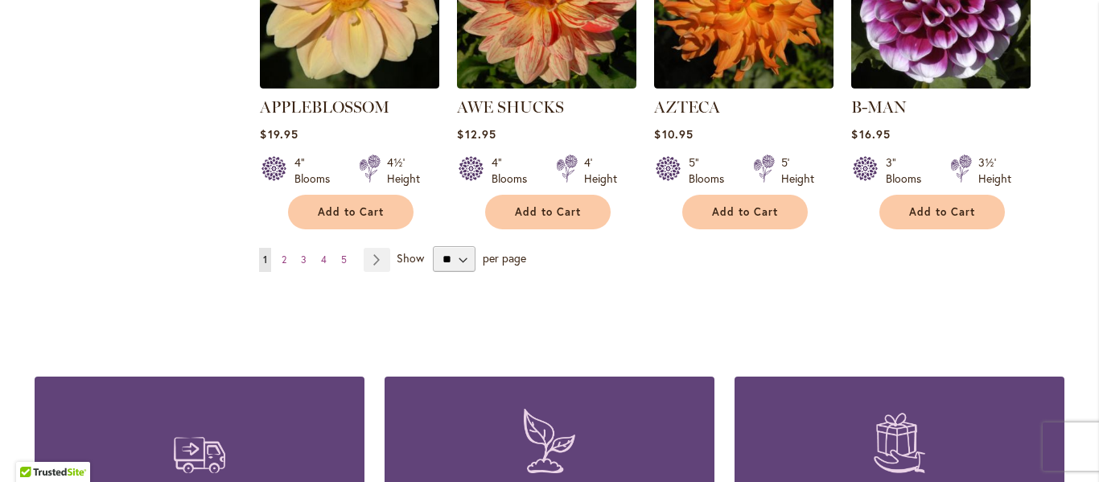 Image resolution: width=1099 pixels, height=482 pixels. I want to click on span: per page, so click(504, 257).